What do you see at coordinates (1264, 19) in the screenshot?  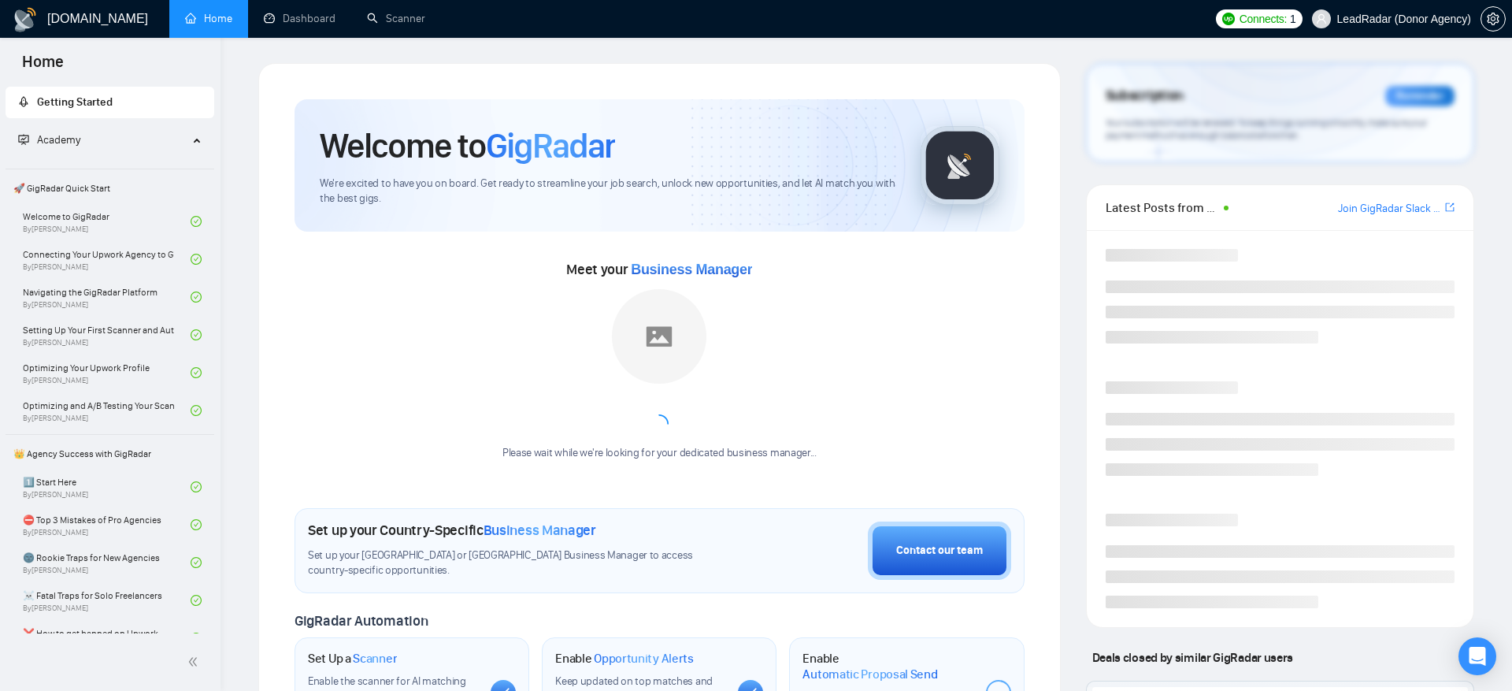 I see `span: Connects:` at bounding box center [1264, 19].